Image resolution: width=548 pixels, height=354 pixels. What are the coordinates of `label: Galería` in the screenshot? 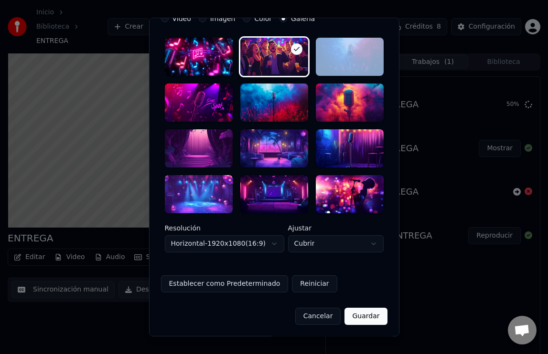 It's located at (303, 19).